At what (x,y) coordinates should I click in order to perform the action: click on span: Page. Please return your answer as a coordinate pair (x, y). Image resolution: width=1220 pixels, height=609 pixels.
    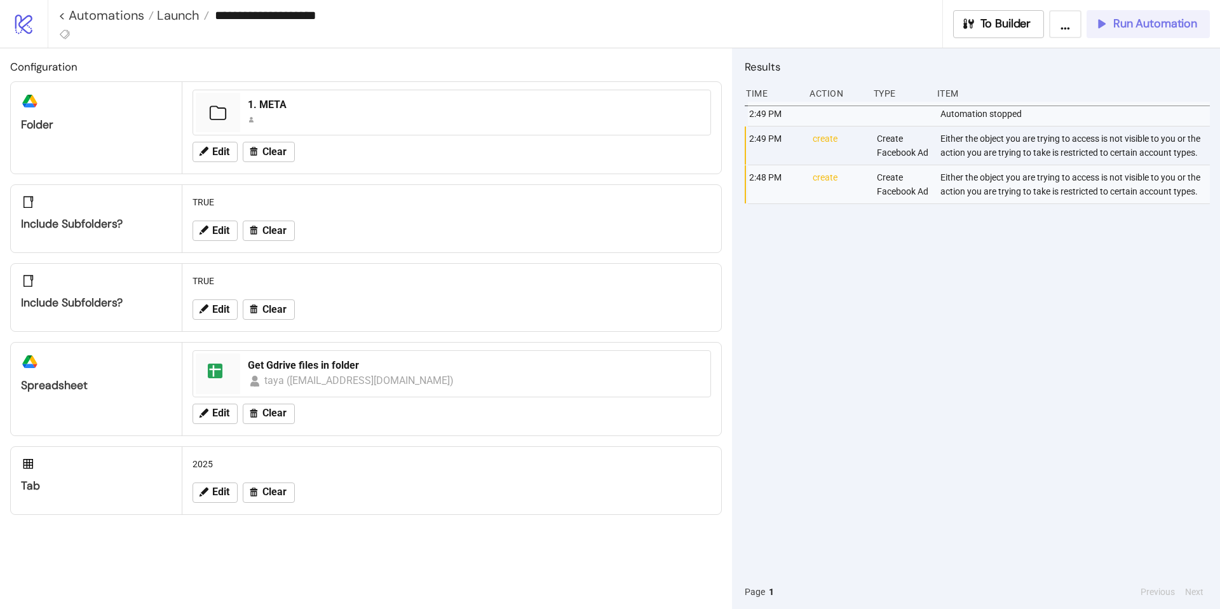
    Looking at the image, I should click on (755, 592).